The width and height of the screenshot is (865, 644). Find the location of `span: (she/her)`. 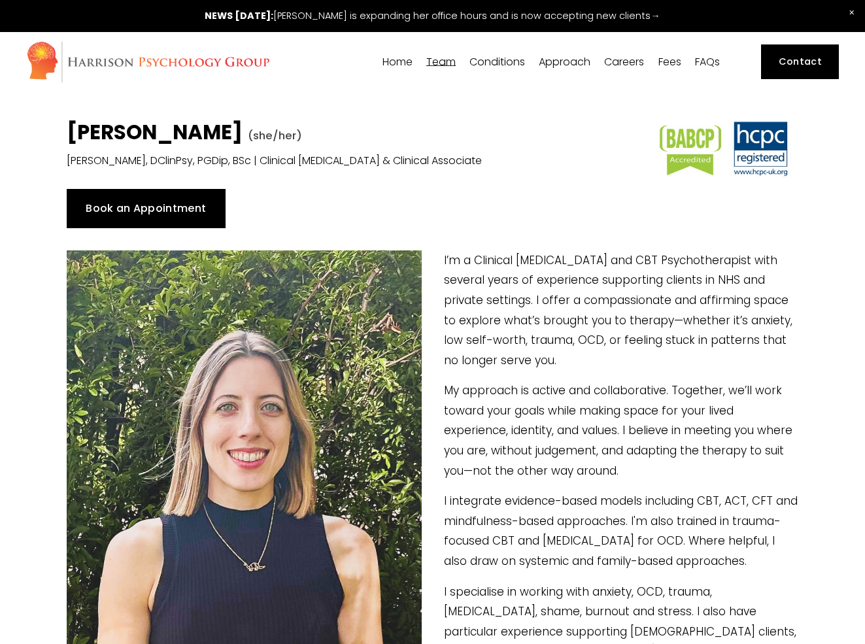

span: (she/her) is located at coordinates (275, 135).